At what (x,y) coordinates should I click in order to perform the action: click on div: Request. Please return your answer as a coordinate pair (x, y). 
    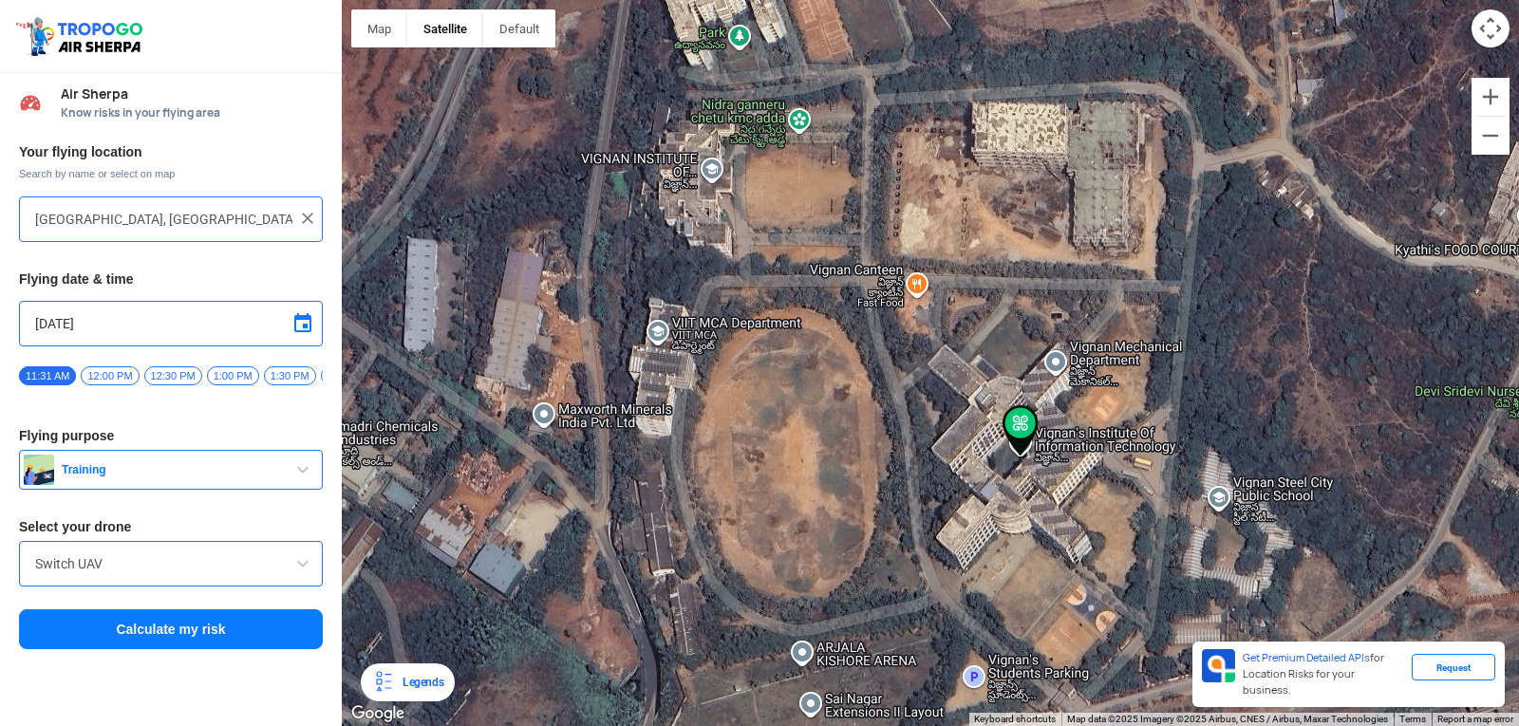
    Looking at the image, I should click on (1453, 667).